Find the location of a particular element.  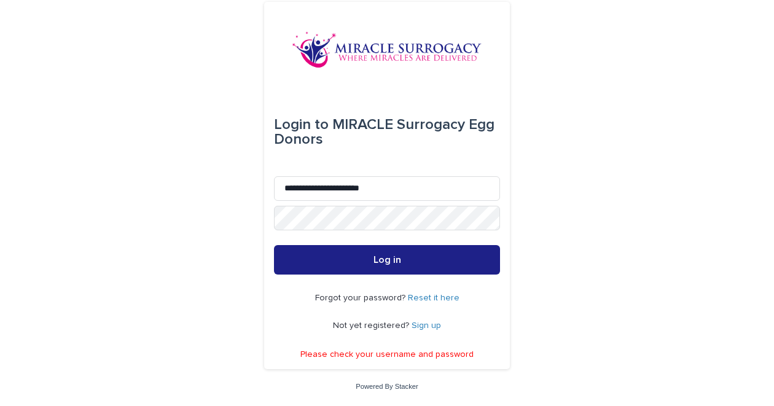

a: Sign up is located at coordinates (426, 325).